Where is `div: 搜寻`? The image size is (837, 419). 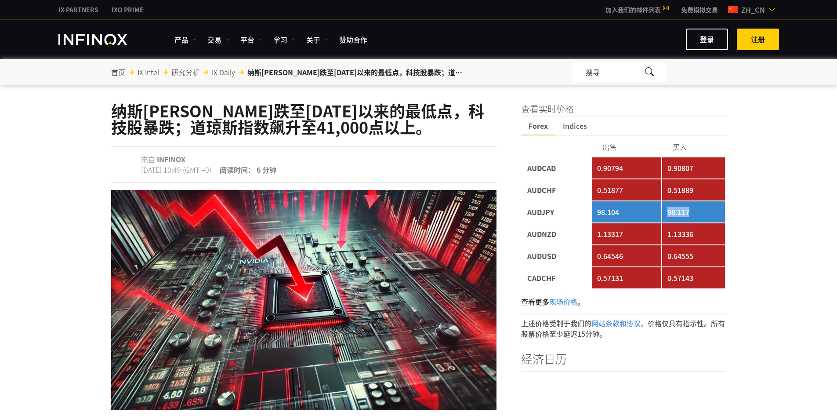 div: 搜寻 is located at coordinates (620, 72).